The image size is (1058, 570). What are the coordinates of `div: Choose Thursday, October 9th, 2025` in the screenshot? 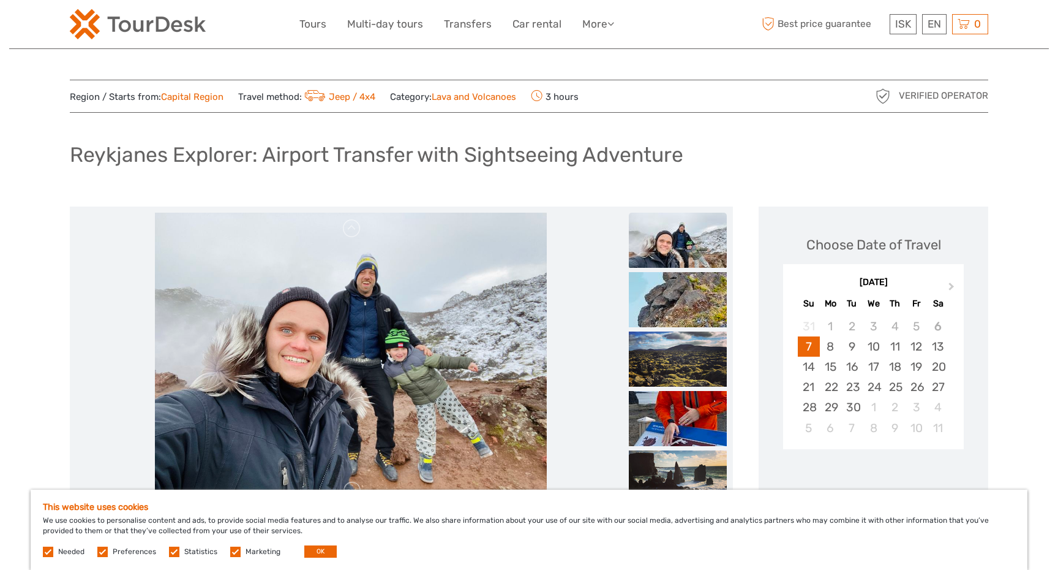 It's located at (895, 427).